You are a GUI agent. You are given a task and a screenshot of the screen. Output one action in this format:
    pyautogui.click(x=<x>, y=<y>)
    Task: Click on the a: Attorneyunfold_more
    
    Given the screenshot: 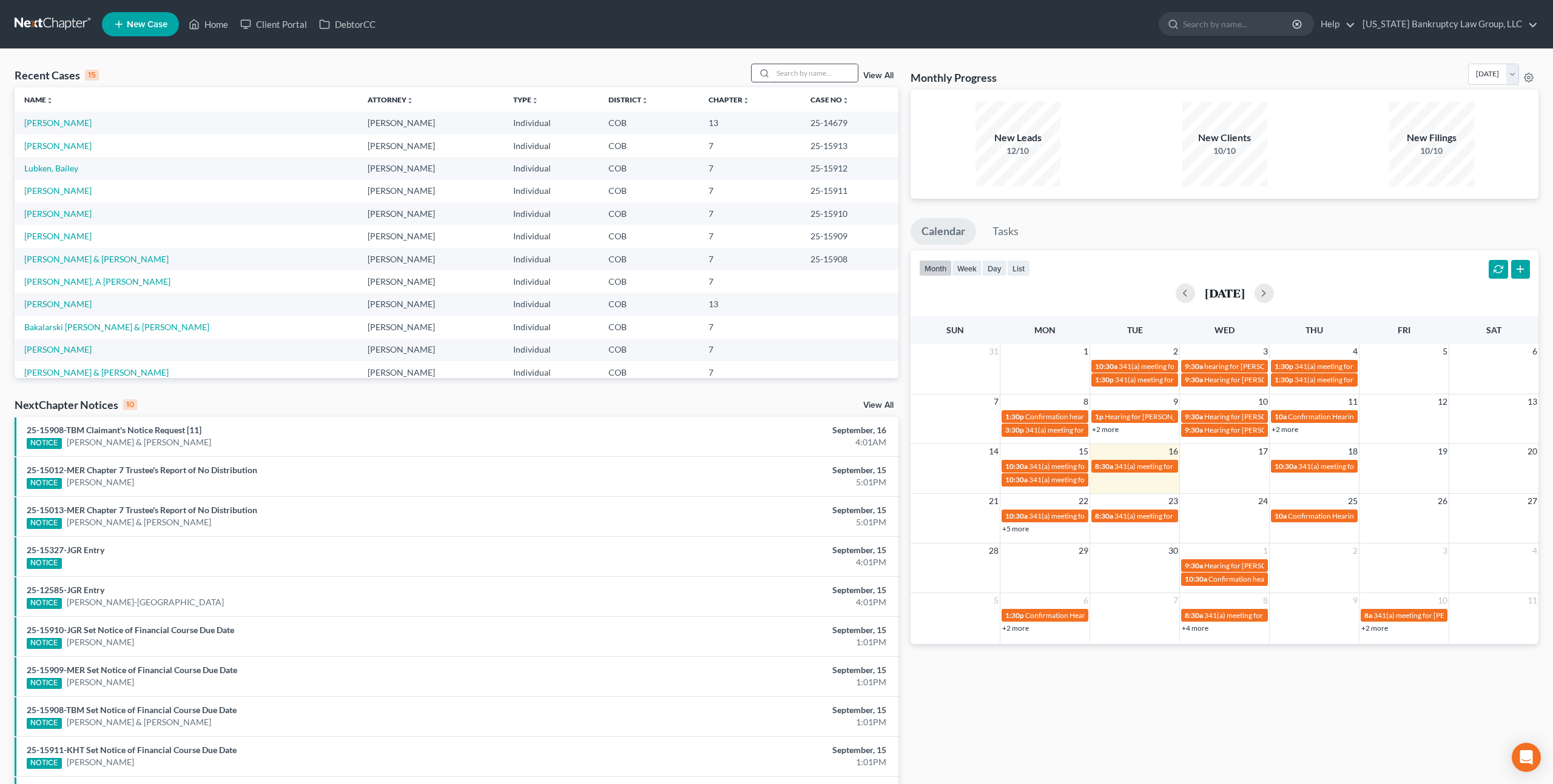 What is the action you would take?
    pyautogui.click(x=391, y=99)
    